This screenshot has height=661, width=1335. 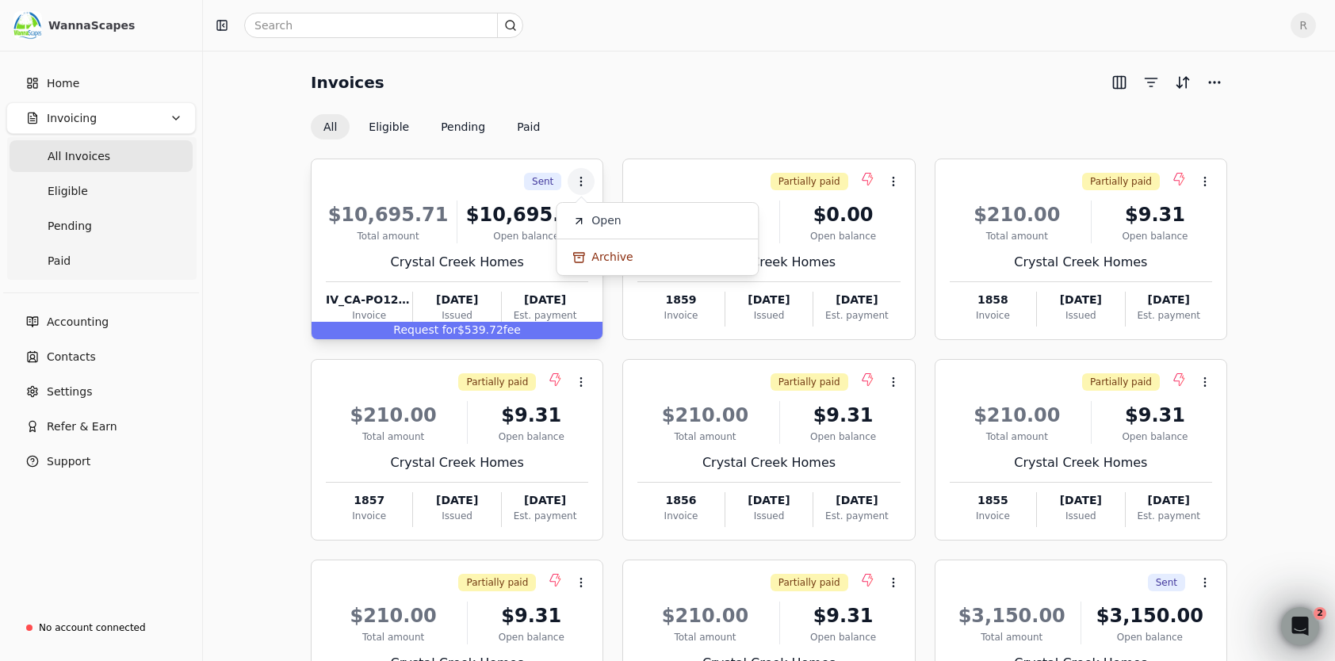 What do you see at coordinates (993, 500) in the screenshot?
I see `div: 1855` at bounding box center [993, 500].